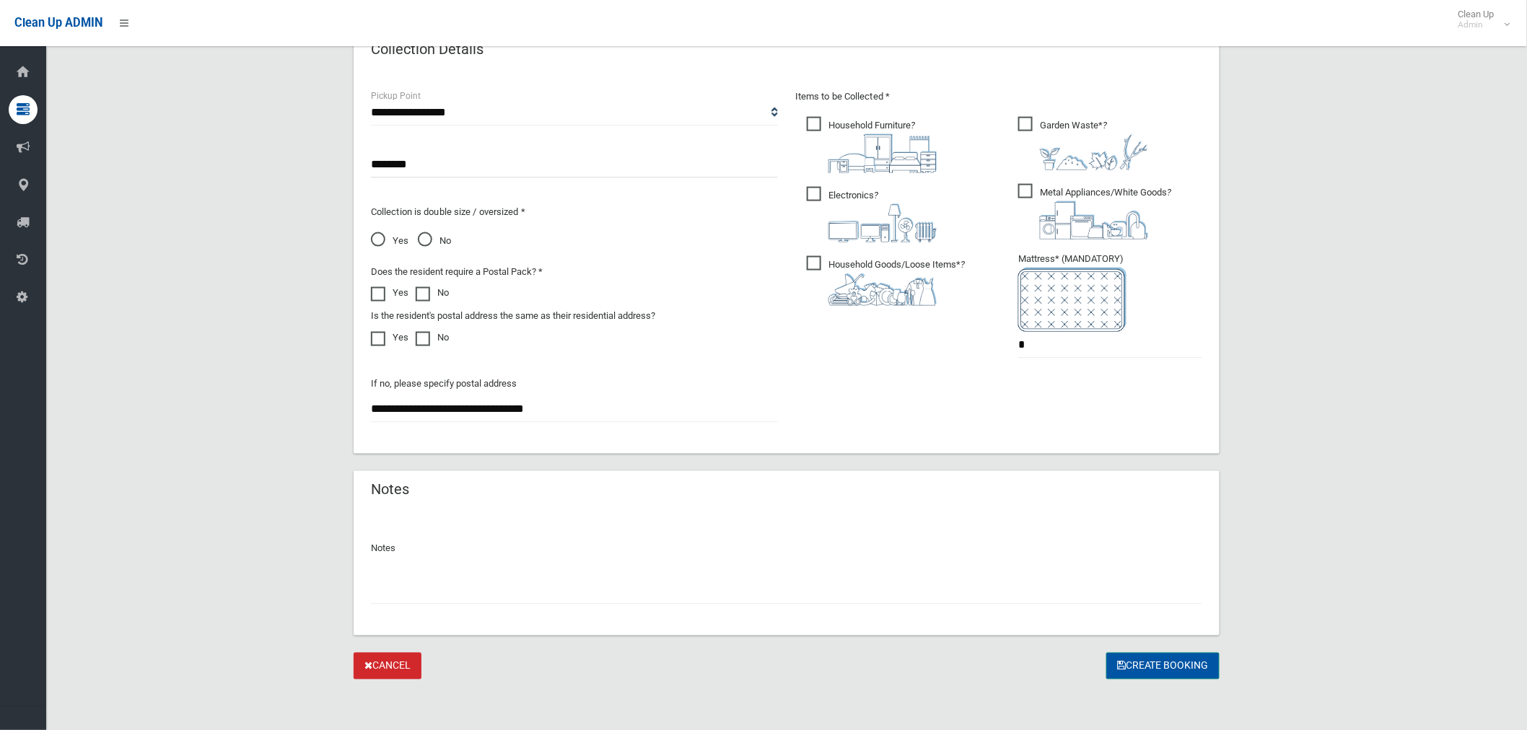  What do you see at coordinates (872, 214) in the screenshot?
I see `span: Electronics` at bounding box center [872, 214].